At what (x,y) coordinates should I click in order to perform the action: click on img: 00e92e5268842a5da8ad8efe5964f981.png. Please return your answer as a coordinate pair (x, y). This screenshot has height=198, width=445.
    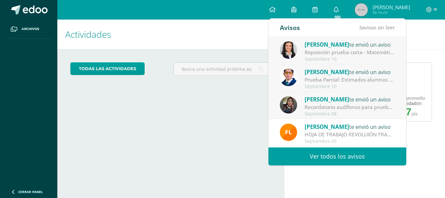
    Looking at the image, I should click on (289, 132).